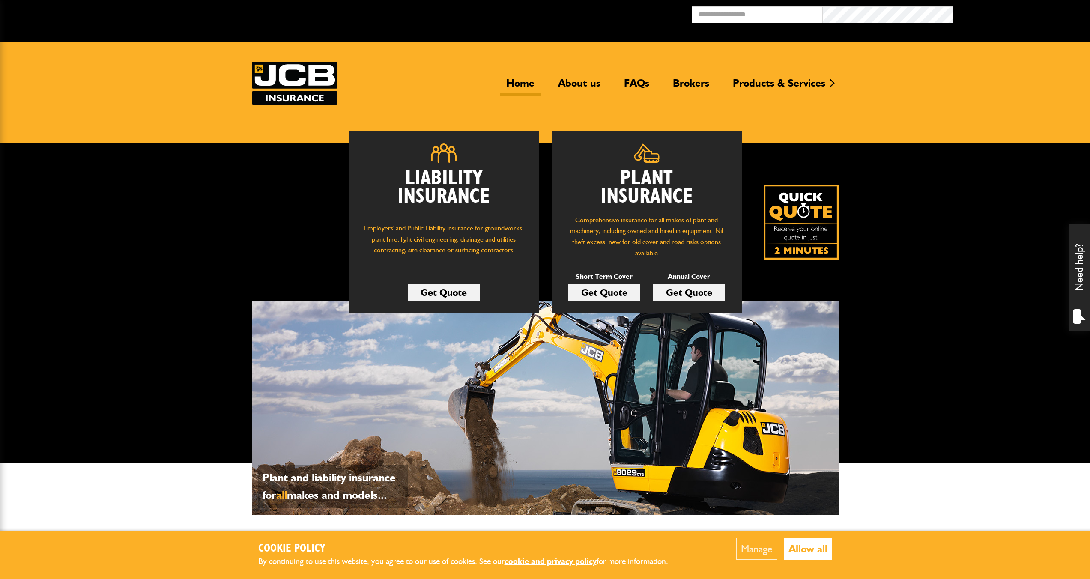 The image size is (1090, 579). I want to click on h2: Liability Insurance, so click(444, 192).